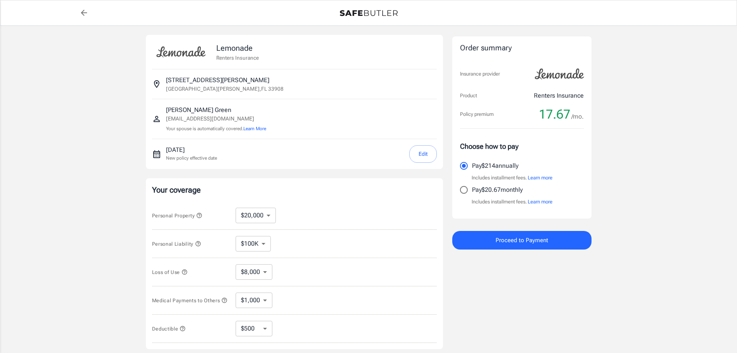 This screenshot has width=737, height=353. Describe the element at coordinates (522, 48) in the screenshot. I see `div: Order summary` at that location.